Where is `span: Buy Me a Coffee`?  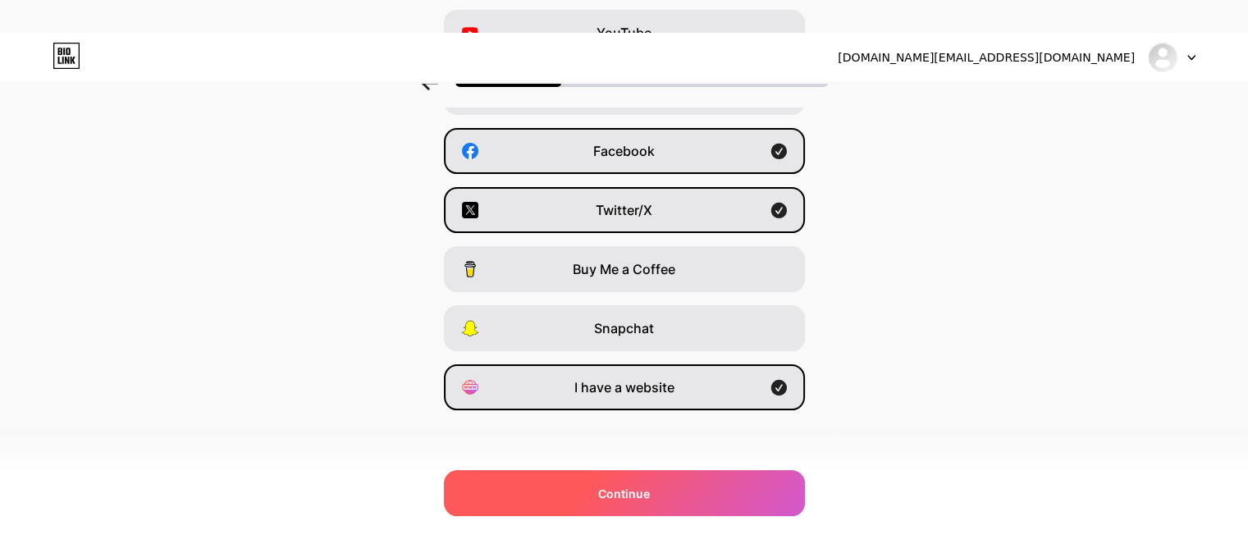 span: Buy Me a Coffee is located at coordinates (624, 269).